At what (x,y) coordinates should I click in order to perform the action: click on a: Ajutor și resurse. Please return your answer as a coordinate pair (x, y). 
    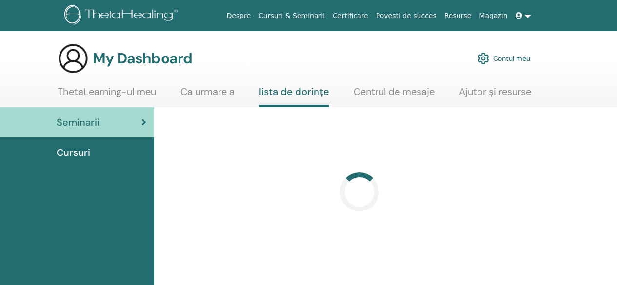
    Looking at the image, I should click on (495, 95).